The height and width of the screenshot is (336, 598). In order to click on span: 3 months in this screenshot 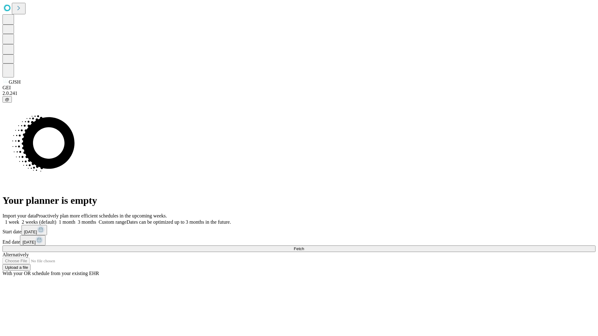, I will do `click(87, 222)`.